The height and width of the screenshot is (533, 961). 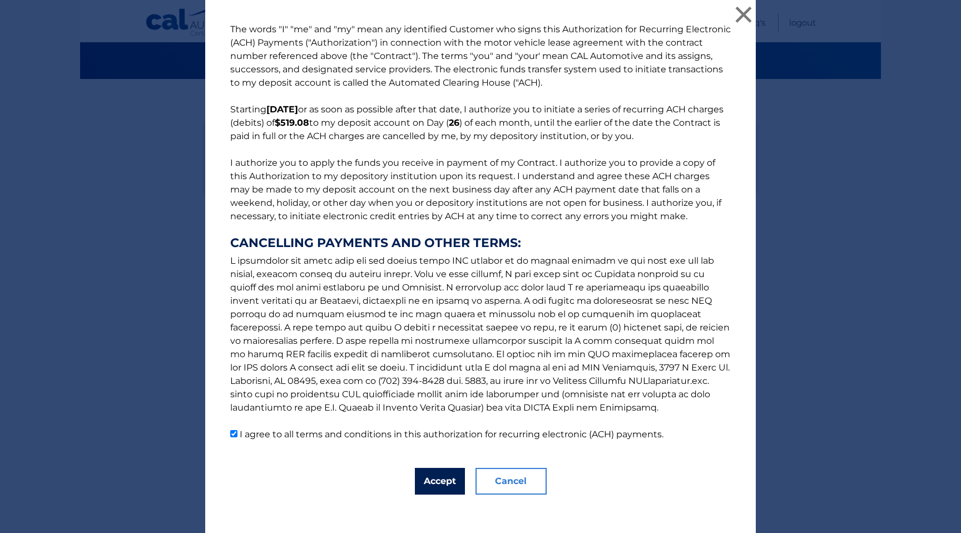 What do you see at coordinates (440, 481) in the screenshot?
I see `button: Accept` at bounding box center [440, 481].